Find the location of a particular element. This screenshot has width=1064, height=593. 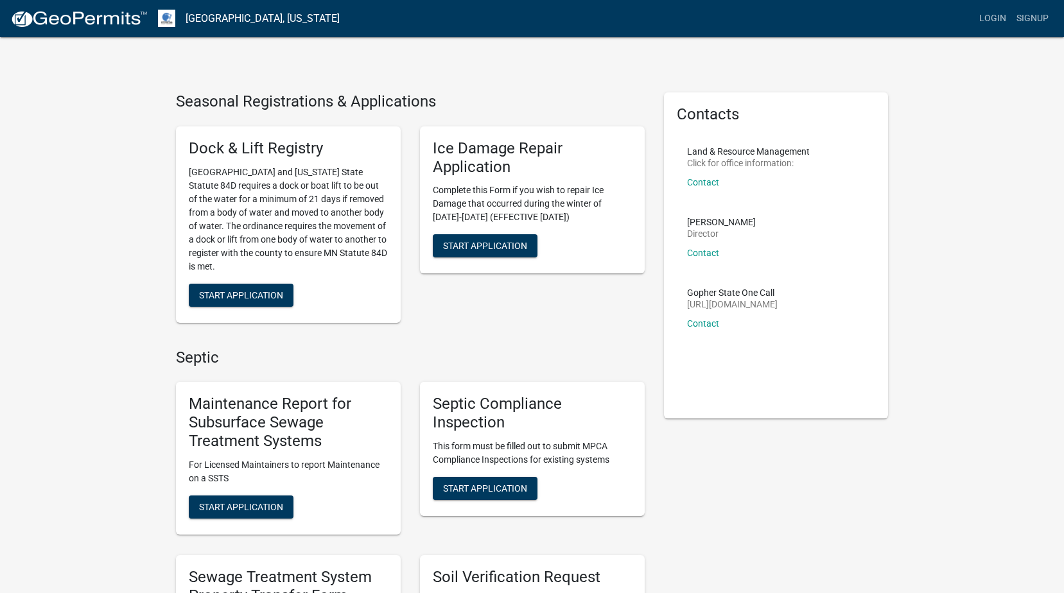

h5: Dock & Lift Registry is located at coordinates (288, 148).